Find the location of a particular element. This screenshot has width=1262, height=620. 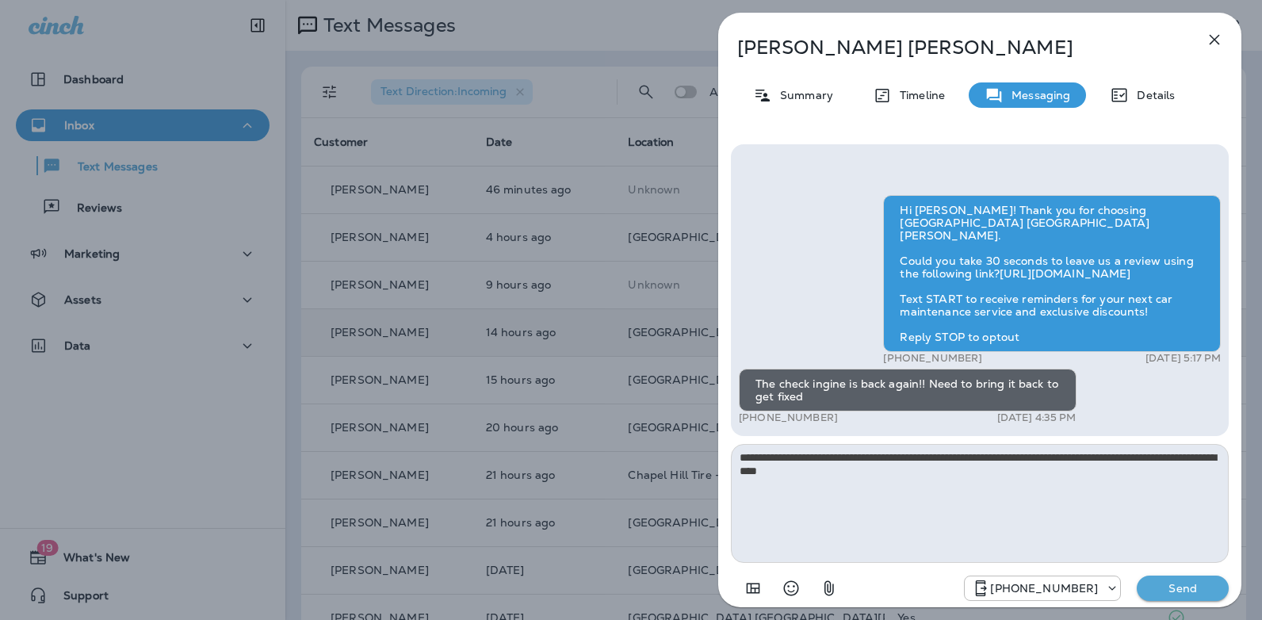

p: Timeline is located at coordinates (918, 95).